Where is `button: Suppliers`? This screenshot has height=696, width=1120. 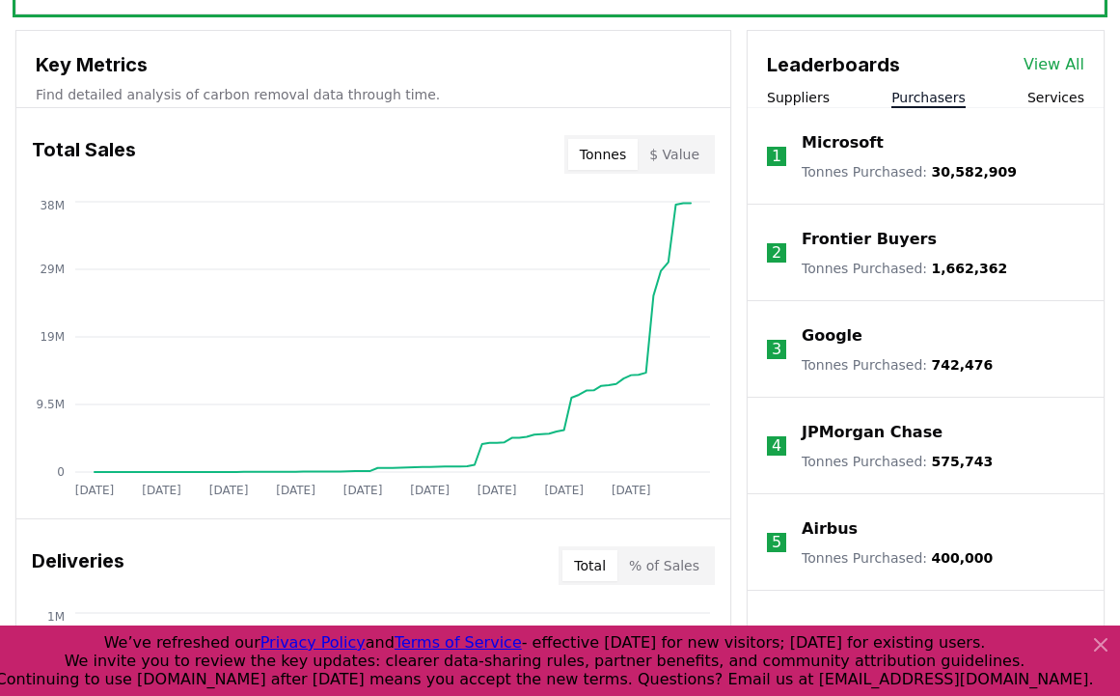 button: Suppliers is located at coordinates (798, 97).